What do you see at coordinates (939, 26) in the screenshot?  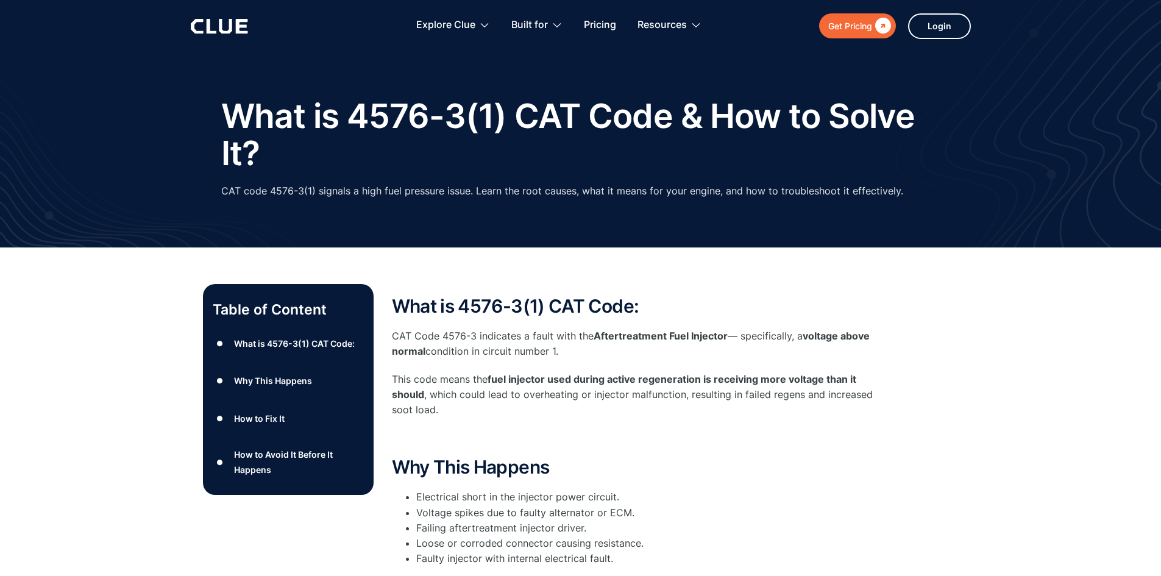 I see `a: Login` at bounding box center [939, 26].